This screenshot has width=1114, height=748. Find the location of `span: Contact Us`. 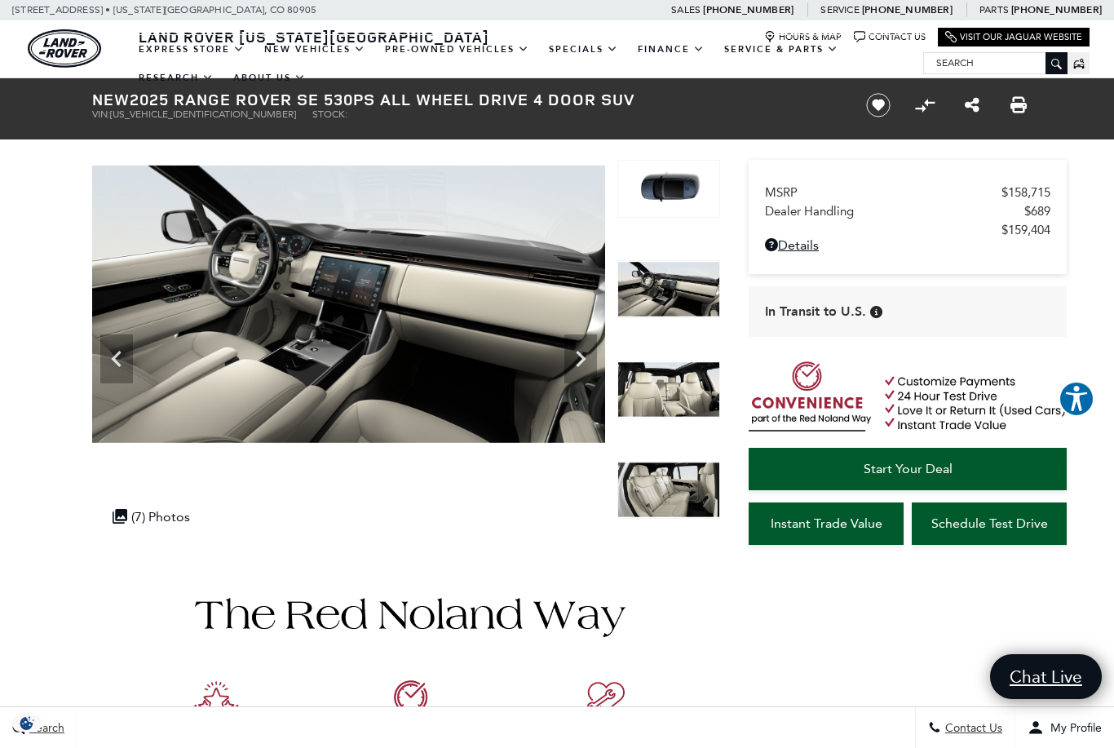

span: Contact Us is located at coordinates (971, 727).